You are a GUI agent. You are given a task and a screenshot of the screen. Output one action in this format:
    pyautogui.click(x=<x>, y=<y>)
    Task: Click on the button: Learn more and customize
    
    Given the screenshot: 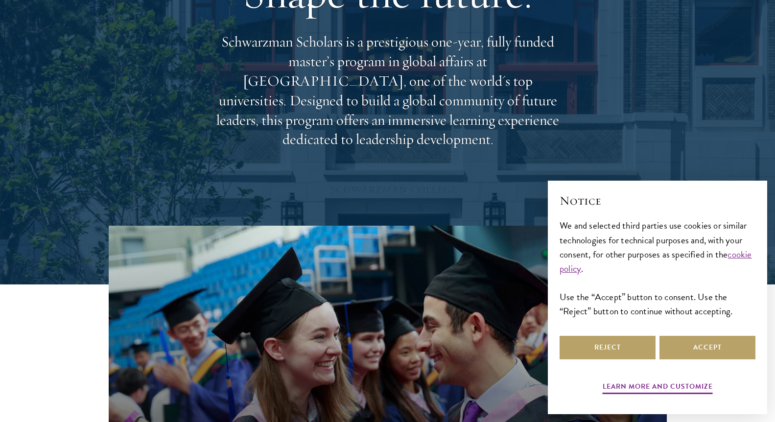 What is the action you would take?
    pyautogui.click(x=657, y=388)
    